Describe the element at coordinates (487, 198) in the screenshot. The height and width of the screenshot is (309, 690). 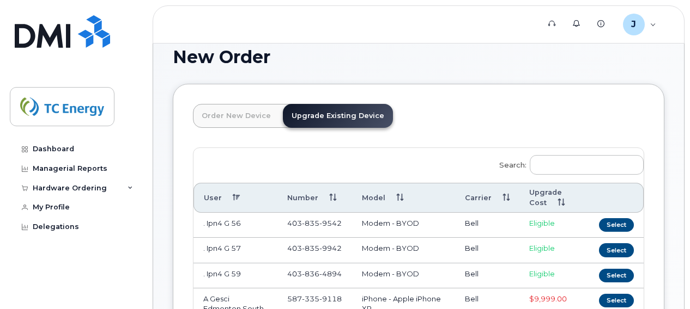
I see `th: Carrier: activate to sort column ascending` at that location.